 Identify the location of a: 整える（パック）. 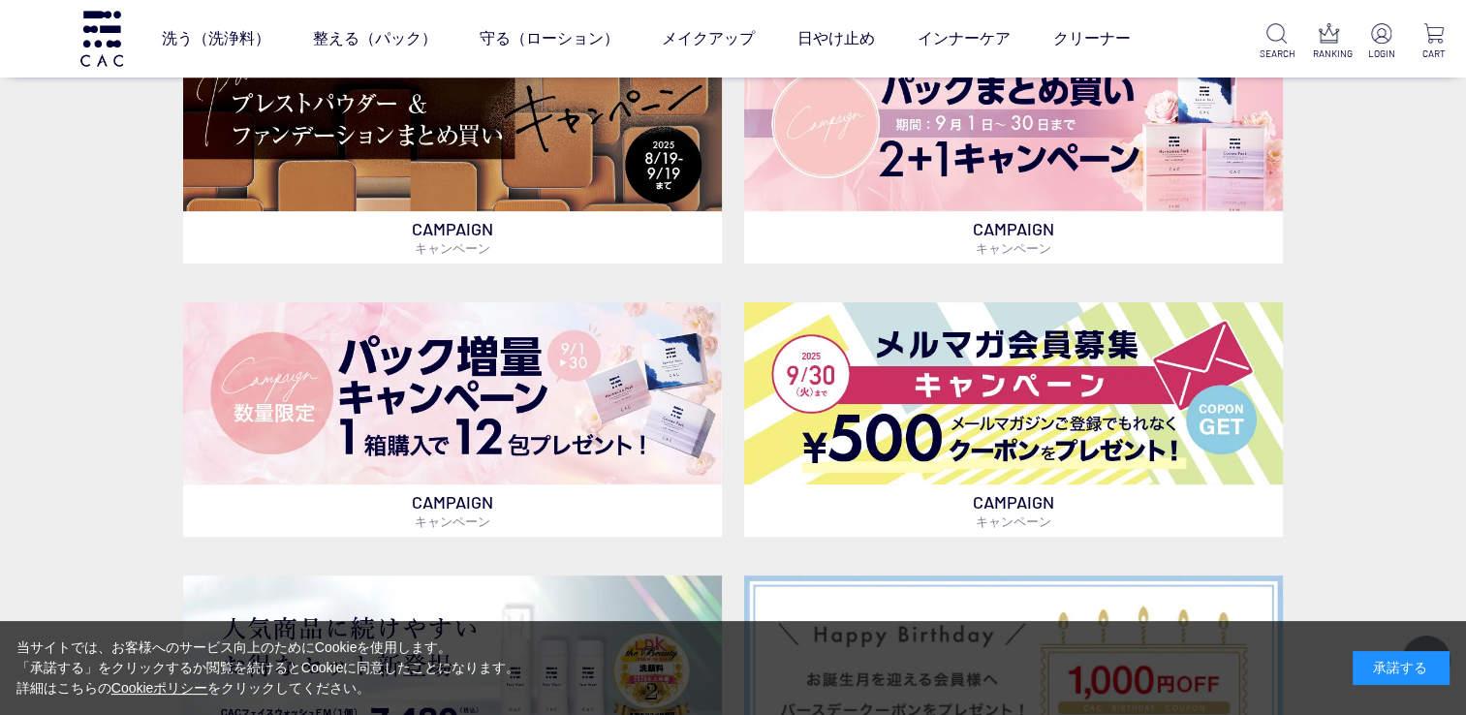
(374, 39).